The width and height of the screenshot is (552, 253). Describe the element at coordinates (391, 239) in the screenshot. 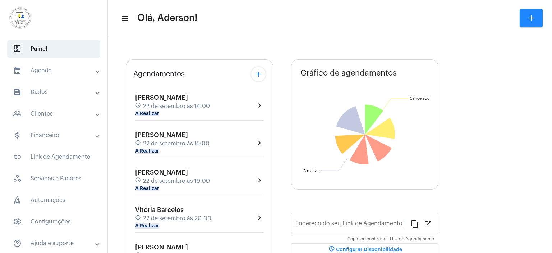

I see `mat-hint: Copie ou confira seu Link de Agendamento` at that location.